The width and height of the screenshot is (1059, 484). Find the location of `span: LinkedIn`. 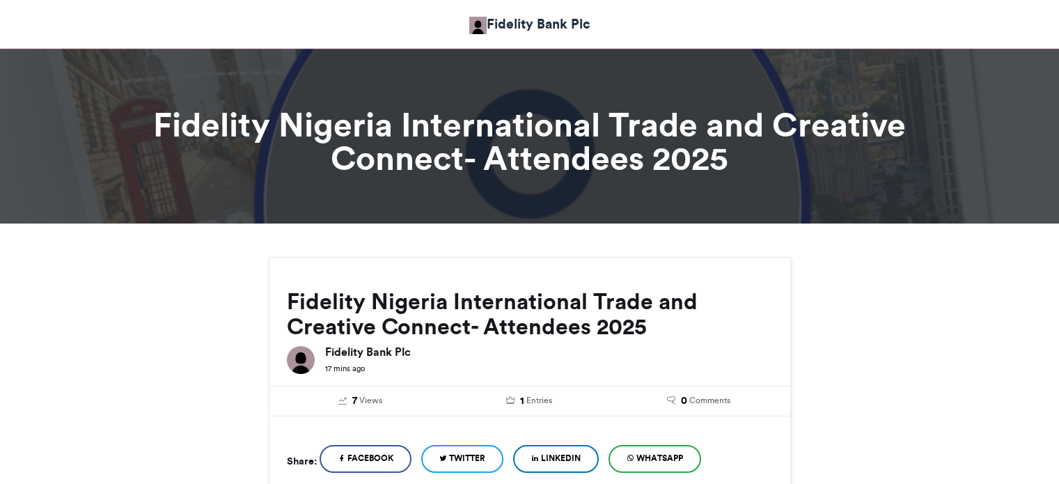

span: LinkedIn is located at coordinates (560, 458).